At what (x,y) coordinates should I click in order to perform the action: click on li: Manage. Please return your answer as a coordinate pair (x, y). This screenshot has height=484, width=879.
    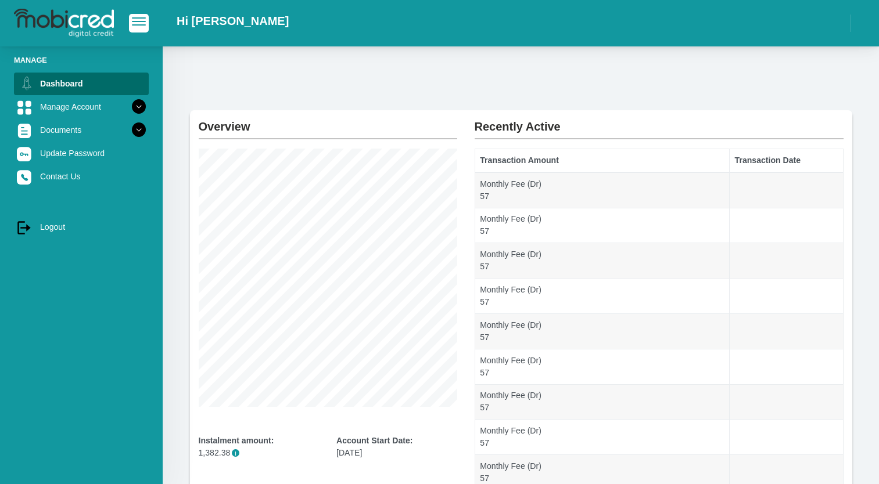
    Looking at the image, I should click on (81, 60).